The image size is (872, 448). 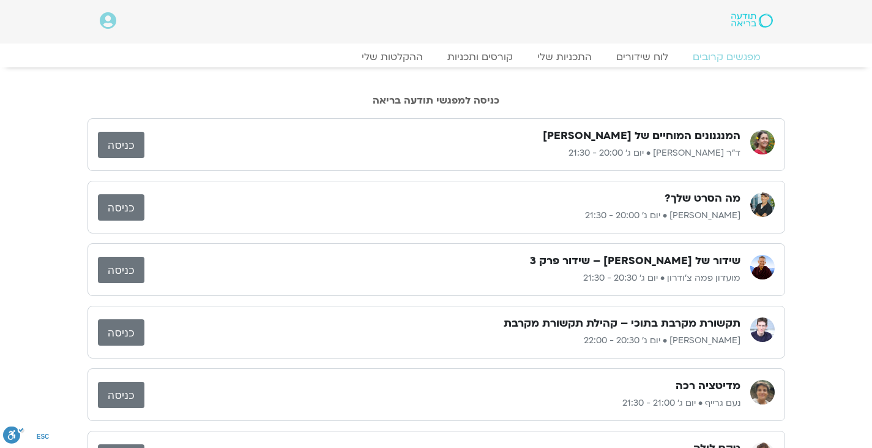 I want to click on img: נעם גרייף, so click(x=763, y=392).